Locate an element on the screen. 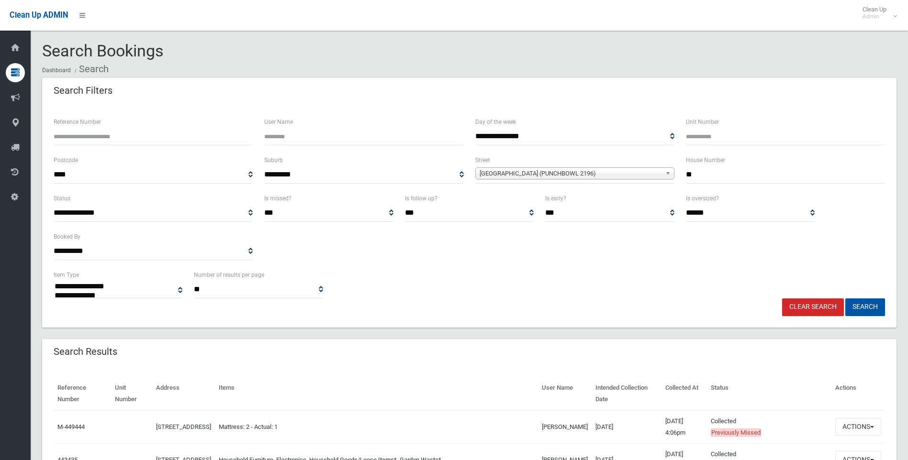 The width and height of the screenshot is (908, 460). span: Search Bookings is located at coordinates (103, 51).